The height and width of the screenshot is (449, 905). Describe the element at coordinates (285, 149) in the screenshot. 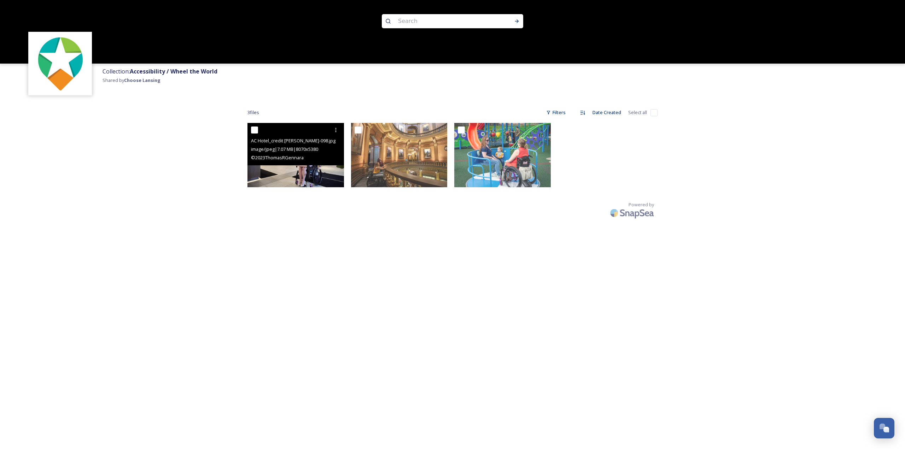

I see `span: image/jpeg | 7.07 MB | 8070 x 5380` at that location.